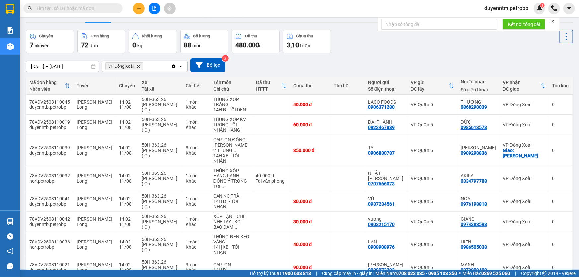  I want to click on div: Thu hộ, so click(347, 86).